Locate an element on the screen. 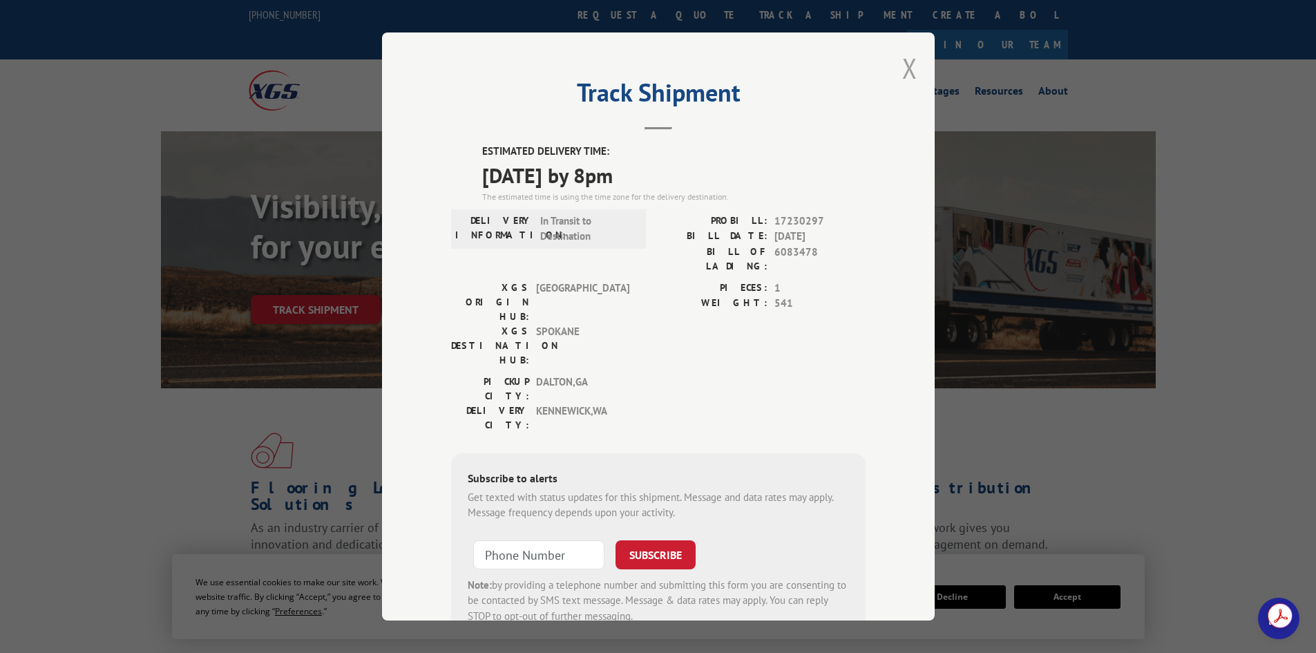 The width and height of the screenshot is (1316, 653). label: WEIGHT: is located at coordinates (713, 303).